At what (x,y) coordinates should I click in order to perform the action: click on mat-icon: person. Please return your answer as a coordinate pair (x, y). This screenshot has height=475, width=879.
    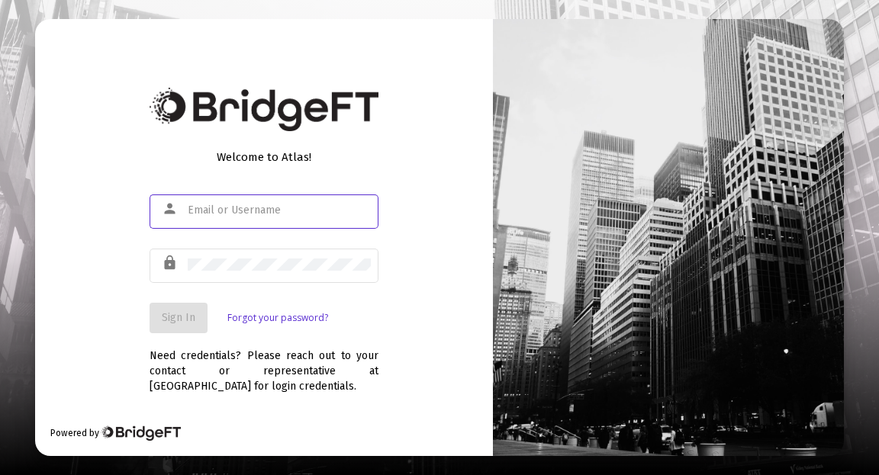
    Looking at the image, I should click on (171, 209).